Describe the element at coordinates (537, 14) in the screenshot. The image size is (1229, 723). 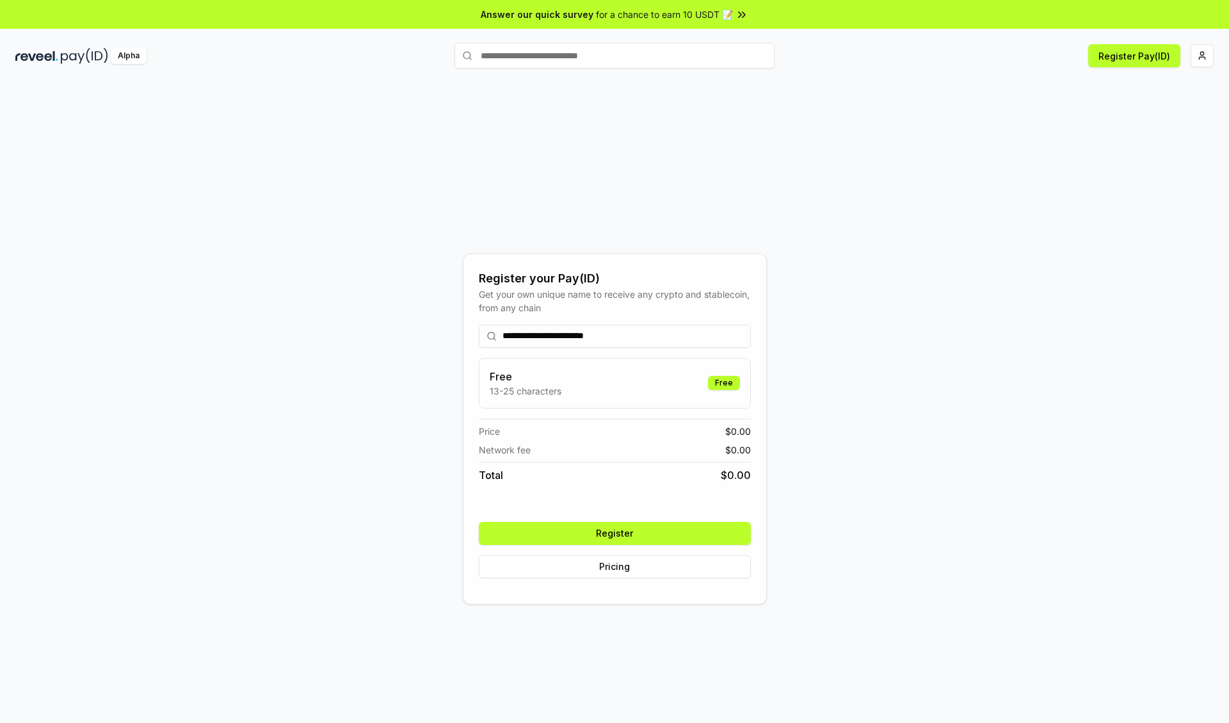
I see `span: Answer our quick survey` at that location.